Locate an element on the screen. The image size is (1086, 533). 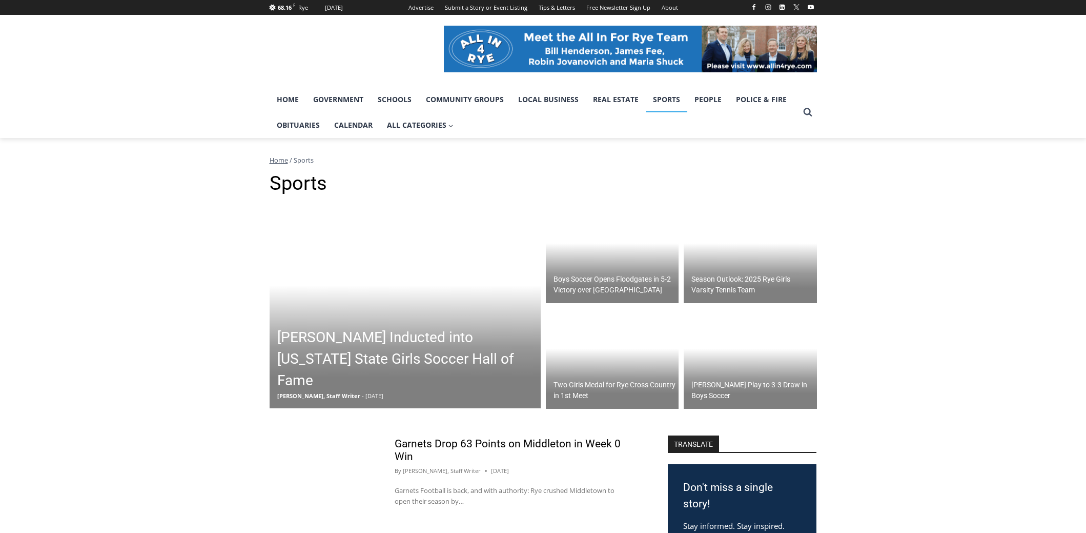
nav: Primary Navigation is located at coordinates (534, 112).